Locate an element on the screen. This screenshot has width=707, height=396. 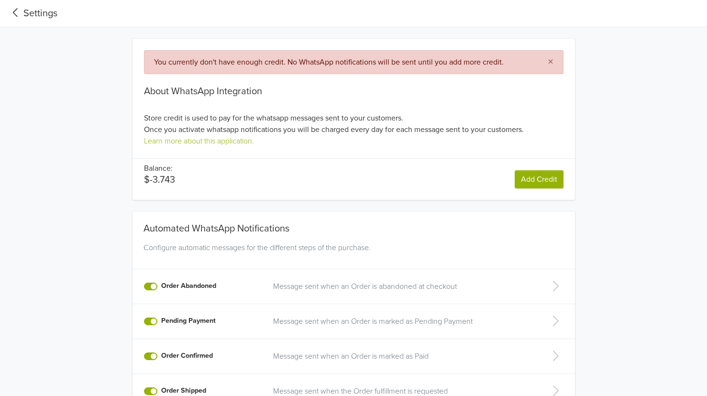
p: $-3.743 is located at coordinates (159, 180).